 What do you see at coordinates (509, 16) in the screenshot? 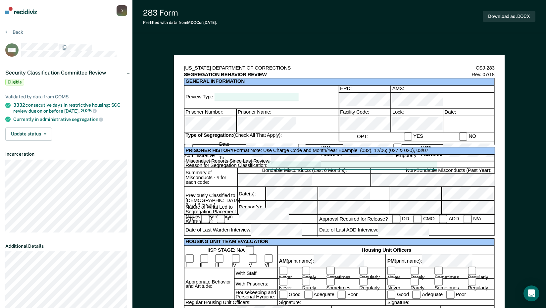
I see `button: Download as .DOCX` at bounding box center [509, 16].